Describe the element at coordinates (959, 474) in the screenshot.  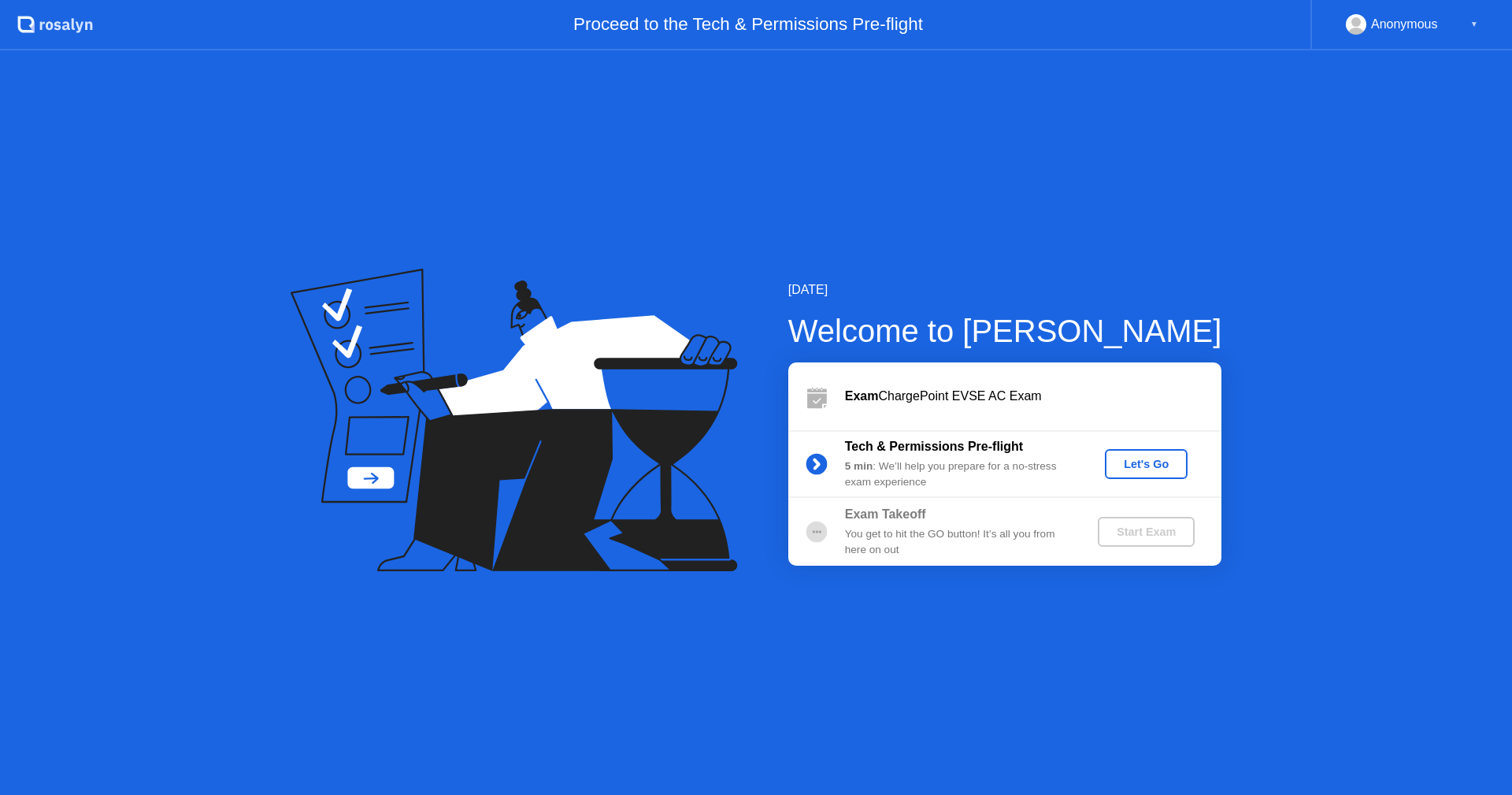
I see `div: : We’ll help you prepare for a no-stress exam experience` at that location.